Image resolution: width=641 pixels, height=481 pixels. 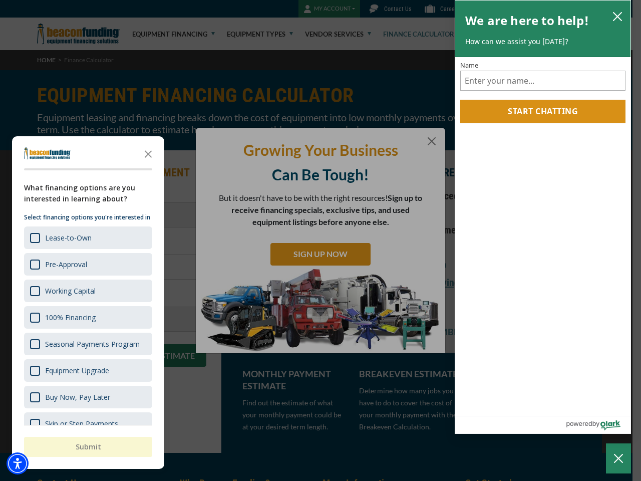 I want to click on a: Powered by Olark, so click(x=598, y=425).